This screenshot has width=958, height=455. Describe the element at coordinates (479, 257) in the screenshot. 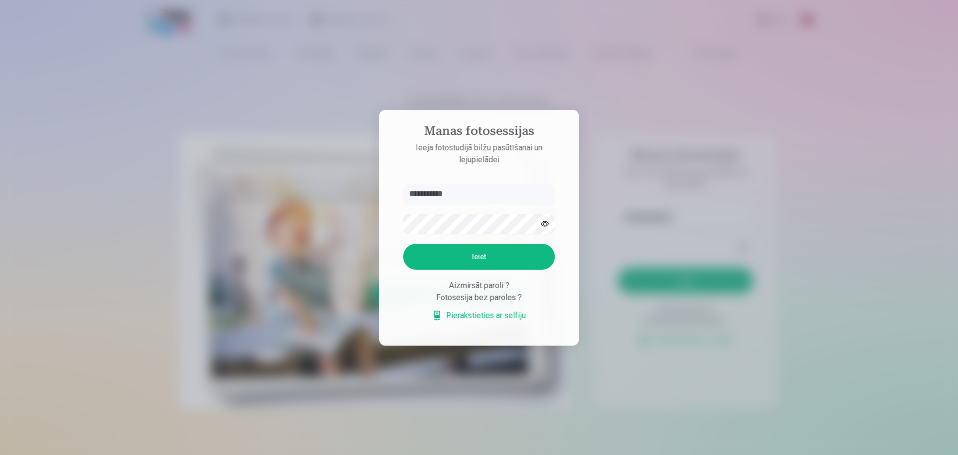

I see `button: Ieiet` at that location.